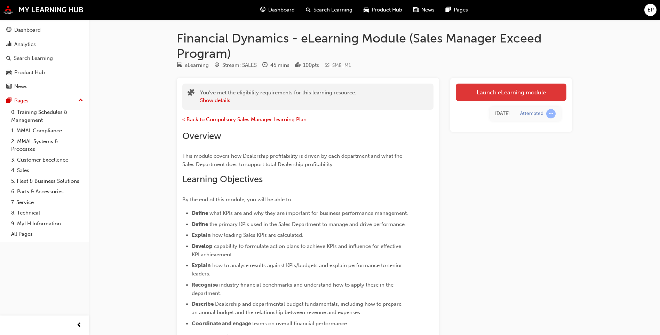 Image resolution: width=660 pixels, height=335 pixels. I want to click on span: Dashboard, so click(281, 10).